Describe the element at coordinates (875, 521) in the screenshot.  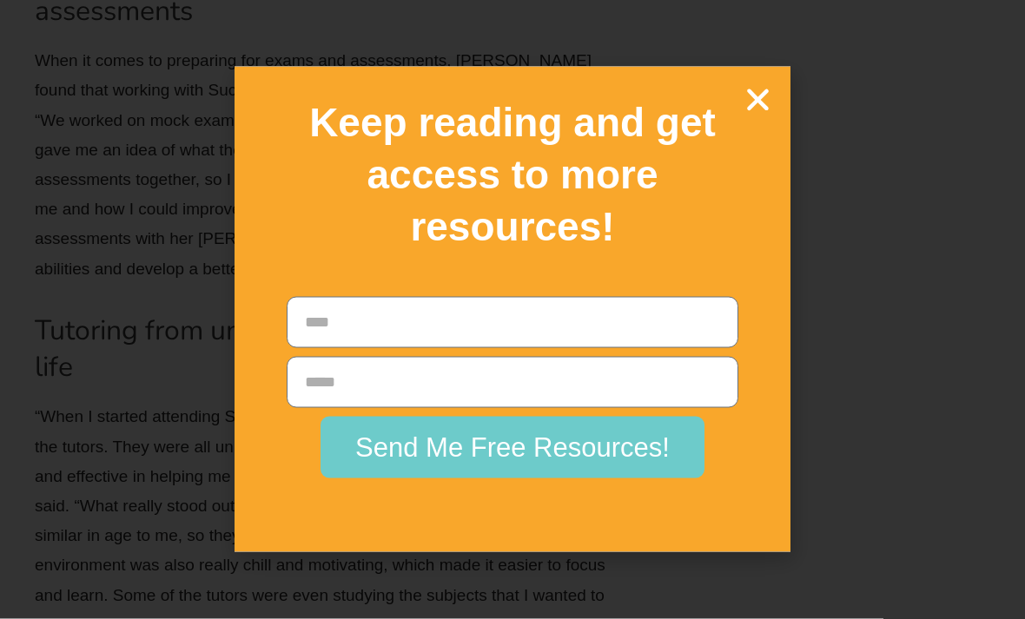
I see `div: Chat Widget` at that location.